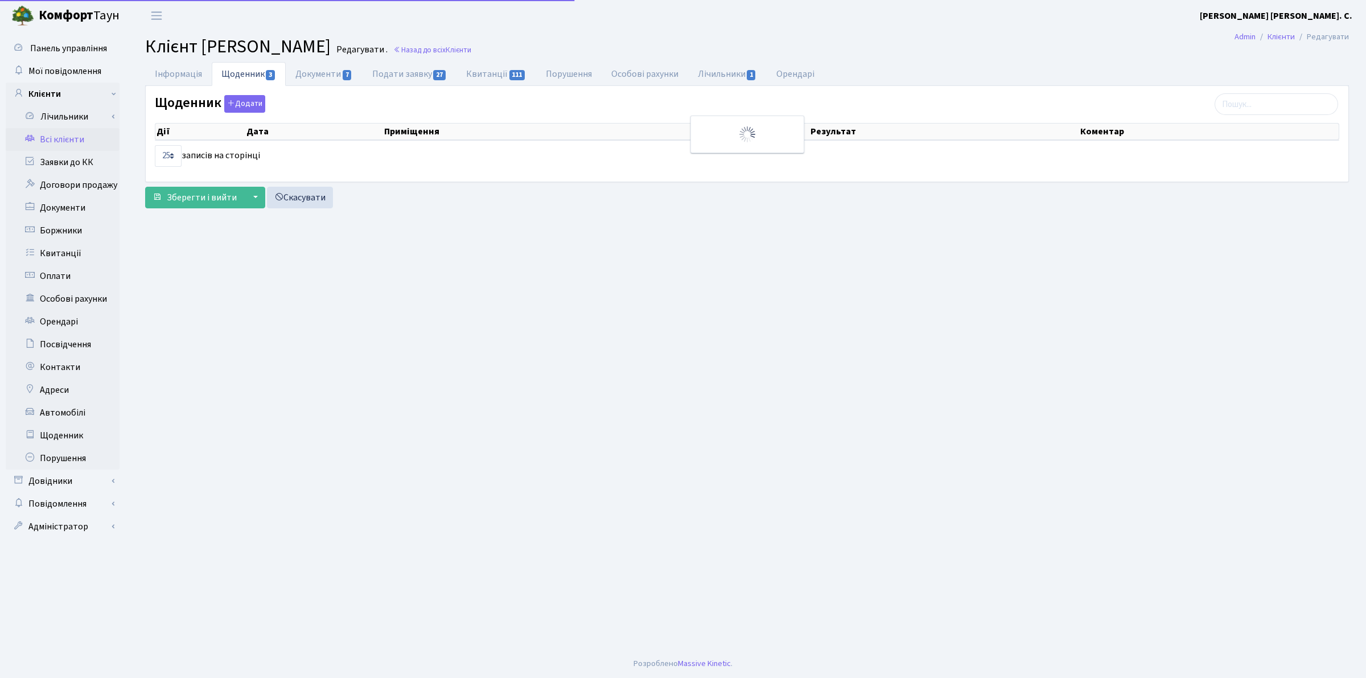 This screenshot has width=1366, height=678. What do you see at coordinates (704, 663) in the screenshot?
I see `a: Massive Kinetic` at bounding box center [704, 663].